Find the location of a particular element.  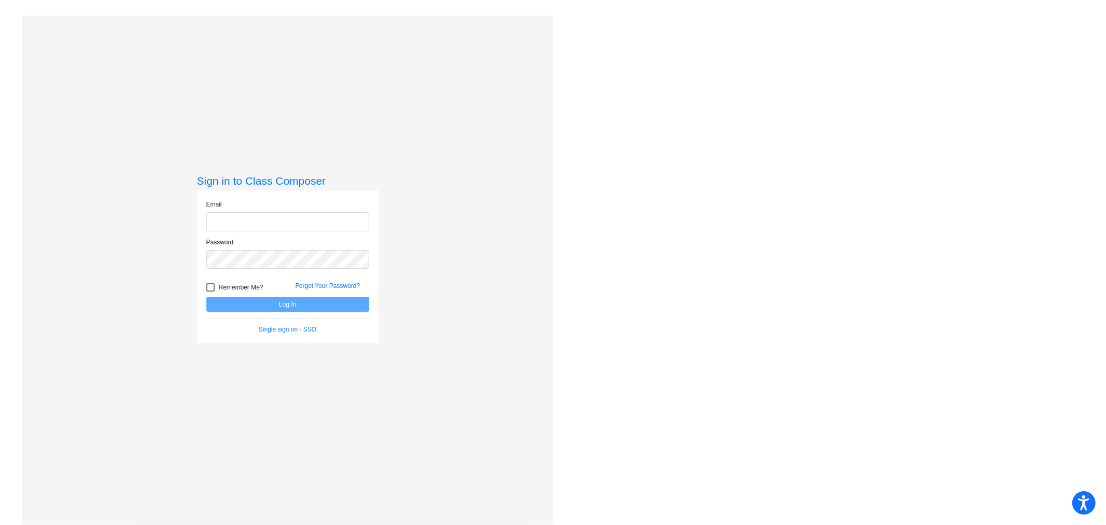

a: Forgot Your Password? is located at coordinates (328, 286).